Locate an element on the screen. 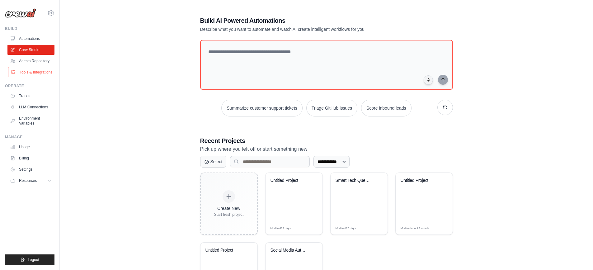 The image size is (593, 270). div: Operate is located at coordinates (30, 86).